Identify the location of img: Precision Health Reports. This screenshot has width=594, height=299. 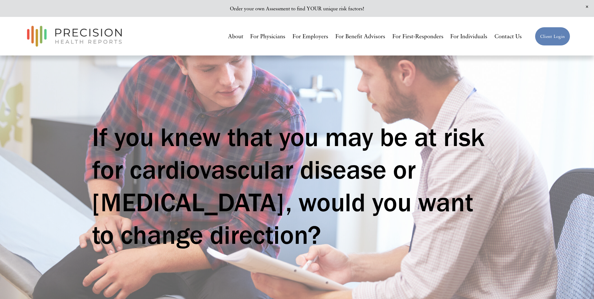
(75, 36).